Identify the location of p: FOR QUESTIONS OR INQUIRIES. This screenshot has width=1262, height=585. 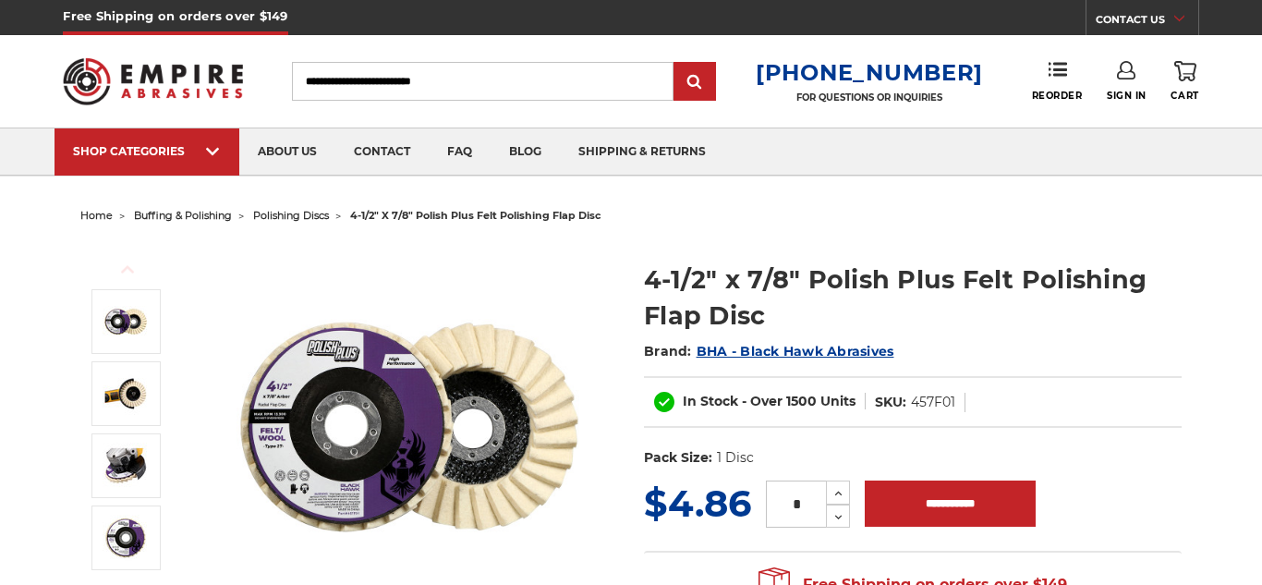
(869, 97).